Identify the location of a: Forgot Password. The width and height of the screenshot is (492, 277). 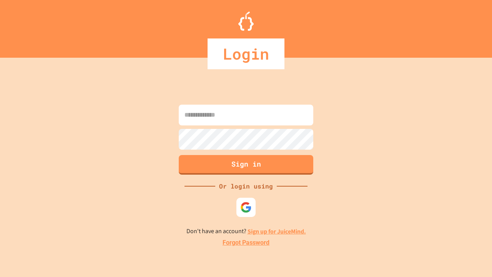
(246, 243).